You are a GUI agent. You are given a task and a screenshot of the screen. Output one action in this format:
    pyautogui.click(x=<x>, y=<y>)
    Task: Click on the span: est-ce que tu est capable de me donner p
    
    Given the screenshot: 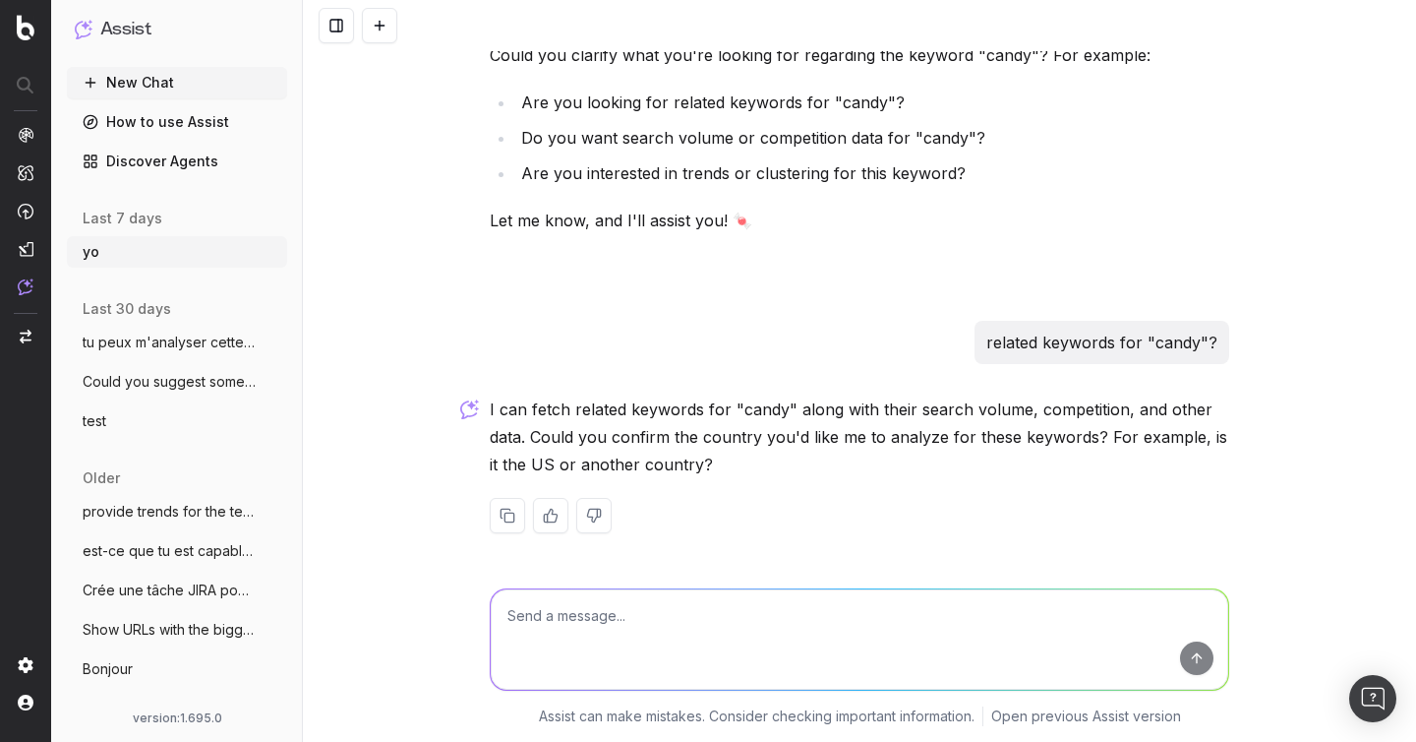 What is the action you would take?
    pyautogui.click(x=169, y=551)
    